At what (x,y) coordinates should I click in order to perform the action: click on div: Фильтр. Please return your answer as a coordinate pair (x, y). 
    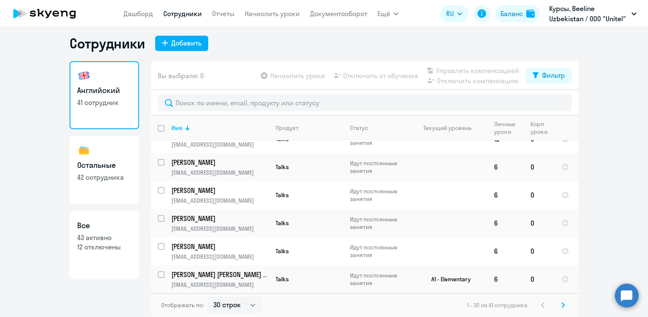
    Looking at the image, I should click on (554, 75).